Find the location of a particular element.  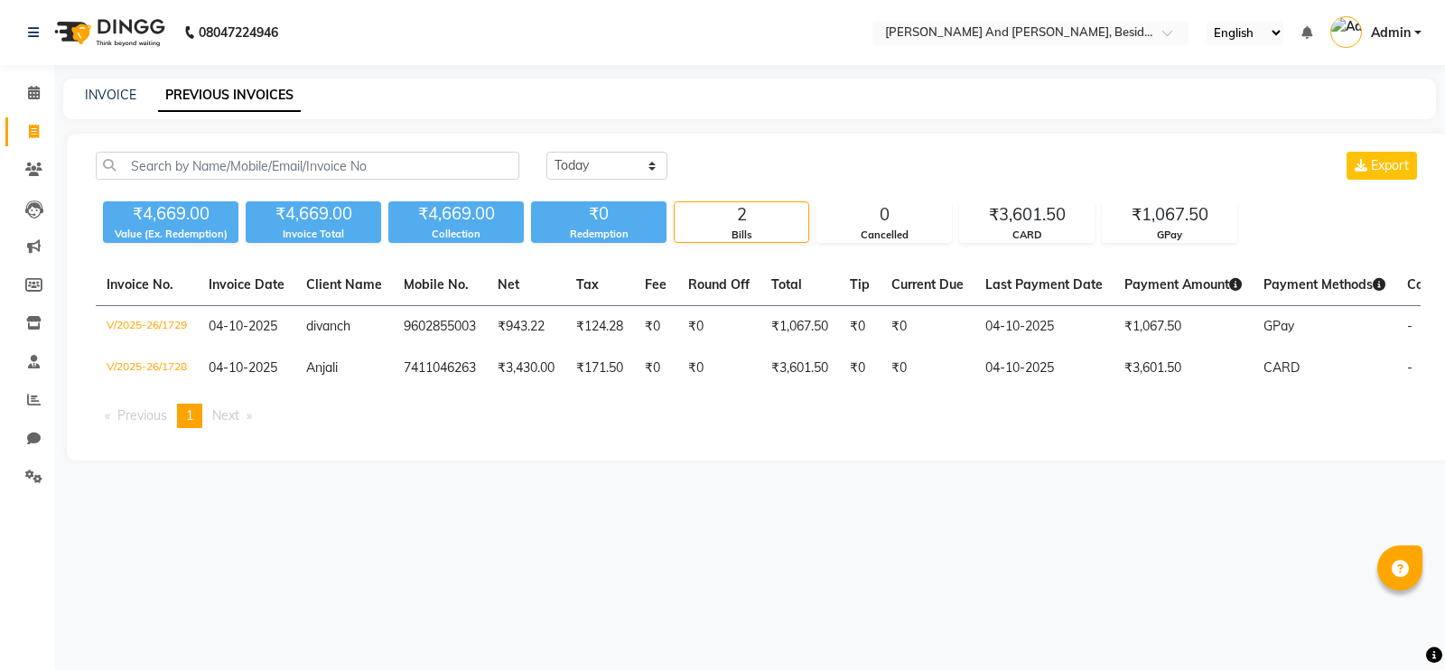

td: 7411046263 is located at coordinates (440, 368).